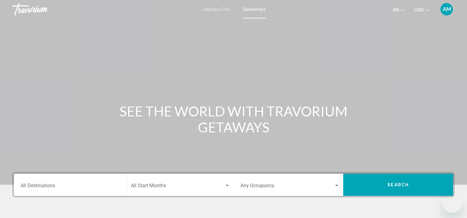  Describe the element at coordinates (446, 9) in the screenshot. I see `span: AM` at that location.